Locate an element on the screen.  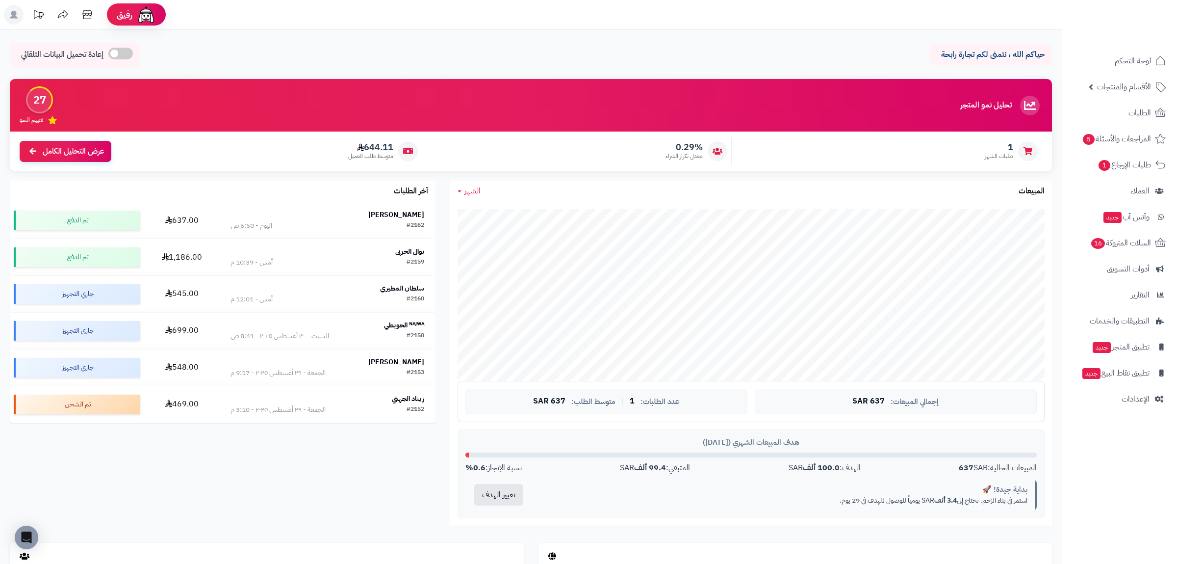
span: الإعدادات is located at coordinates (1136, 399).